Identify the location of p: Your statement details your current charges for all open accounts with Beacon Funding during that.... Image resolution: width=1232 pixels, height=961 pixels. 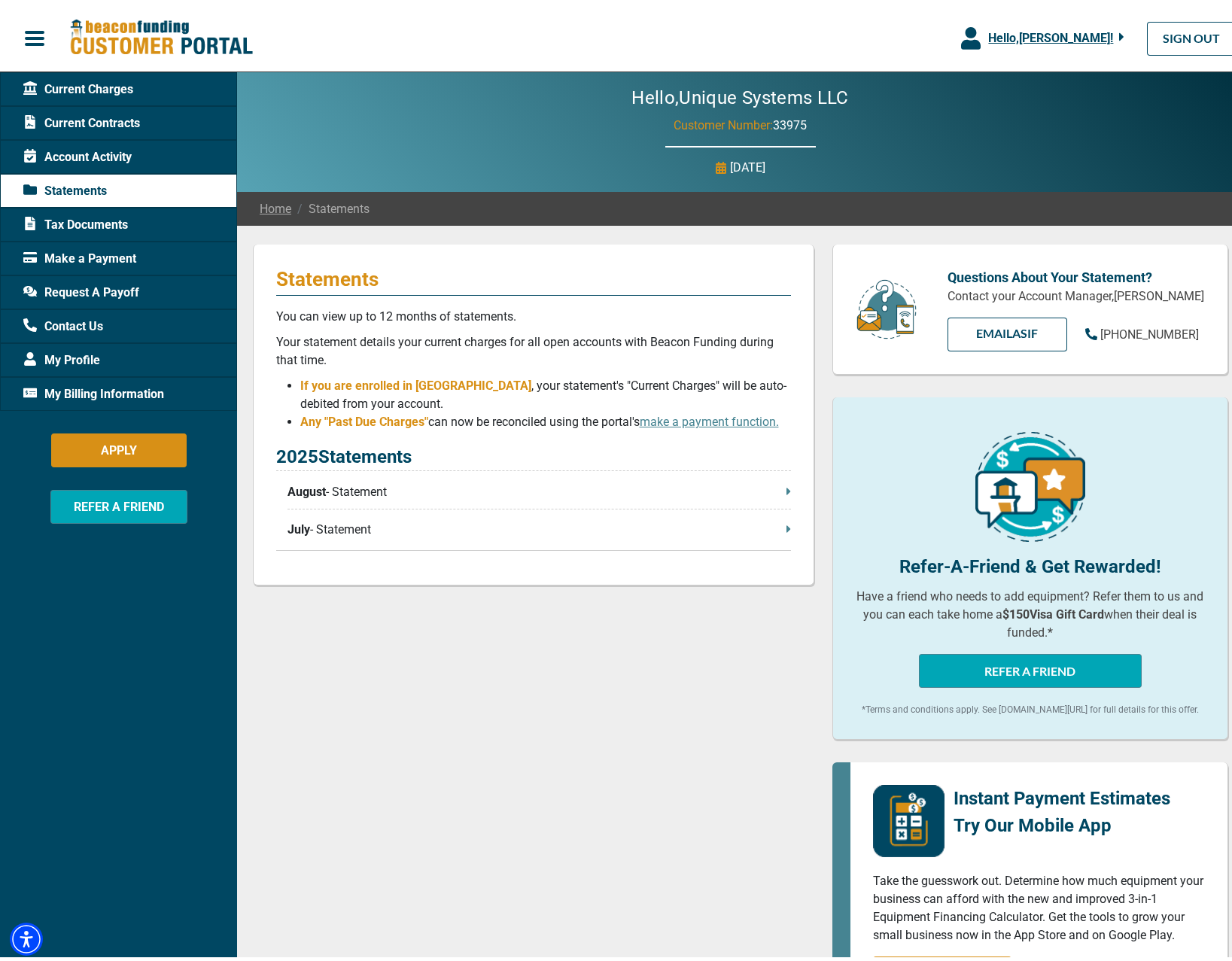
(534, 347).